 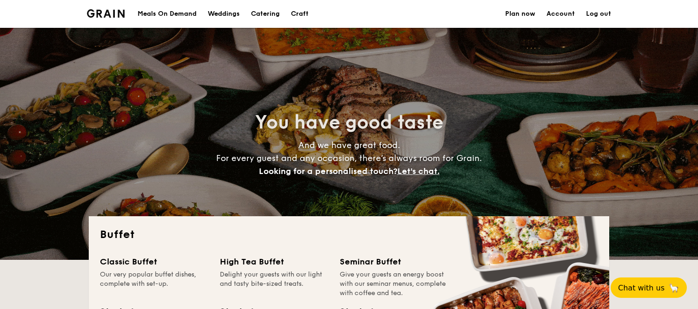 What do you see at coordinates (274, 284) in the screenshot?
I see `div: Delight your guests with our light and tasty bite-sized treats.` at bounding box center [274, 284].